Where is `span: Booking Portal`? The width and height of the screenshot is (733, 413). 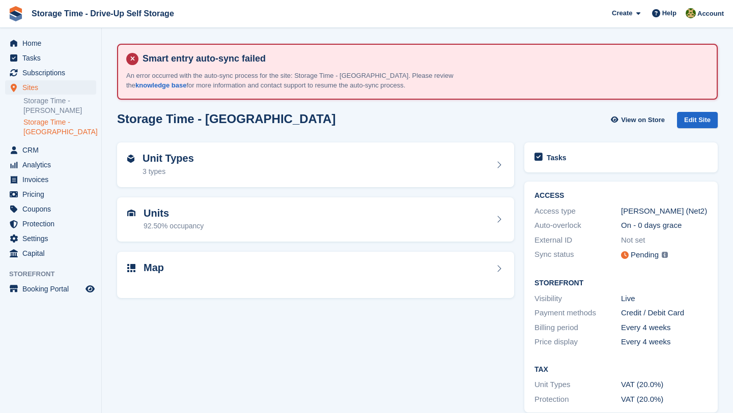
span: Booking Portal is located at coordinates (53, 289).